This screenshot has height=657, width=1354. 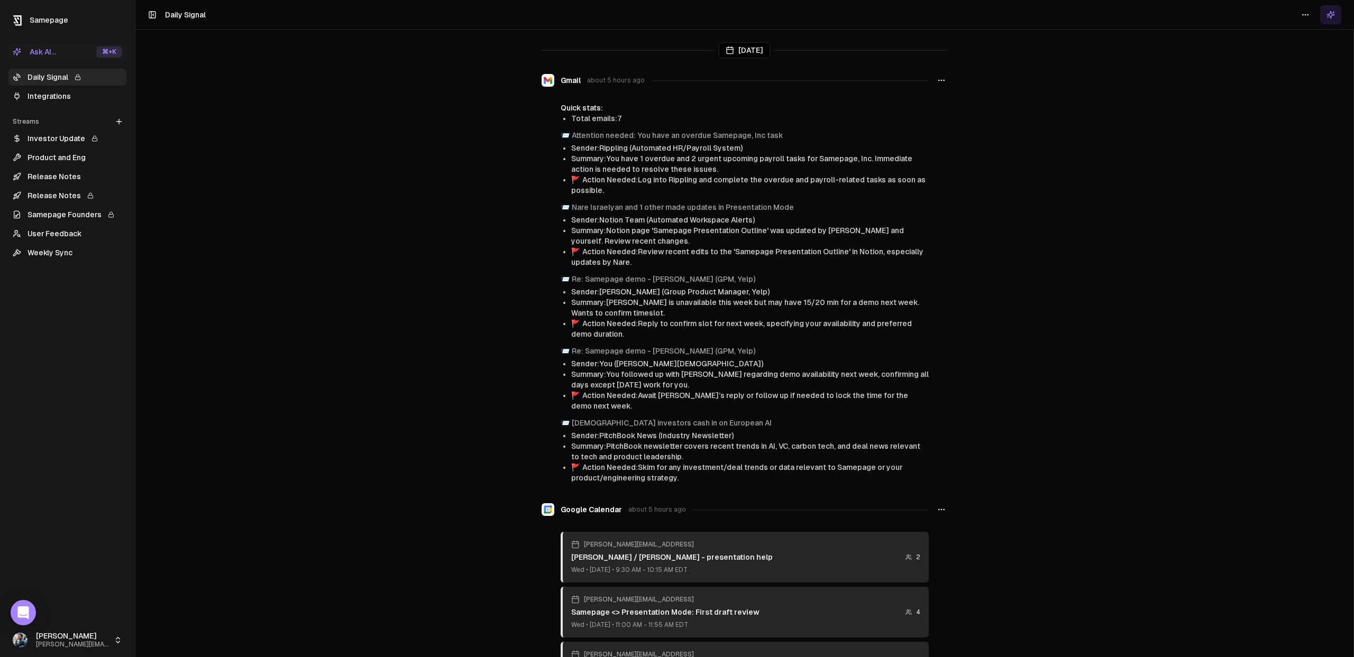 I want to click on span: Samepage, so click(x=49, y=20).